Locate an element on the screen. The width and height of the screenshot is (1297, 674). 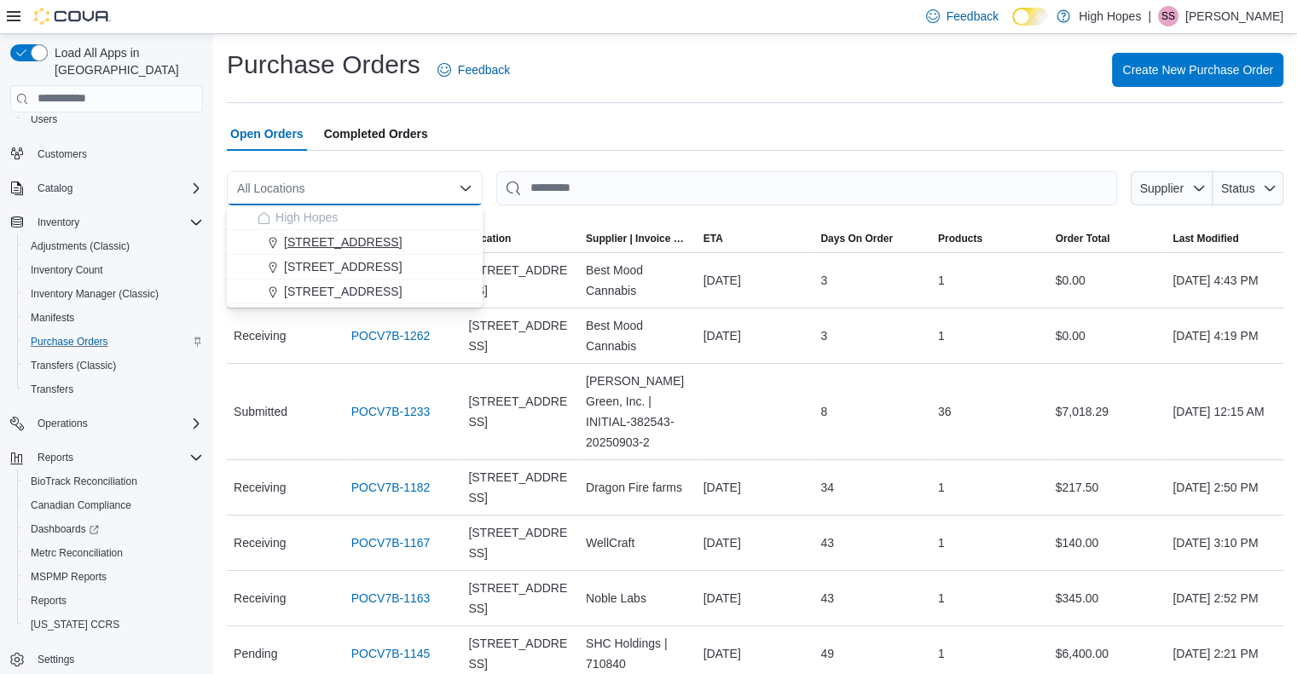
span: Metrc Reconciliation is located at coordinates (113, 553).